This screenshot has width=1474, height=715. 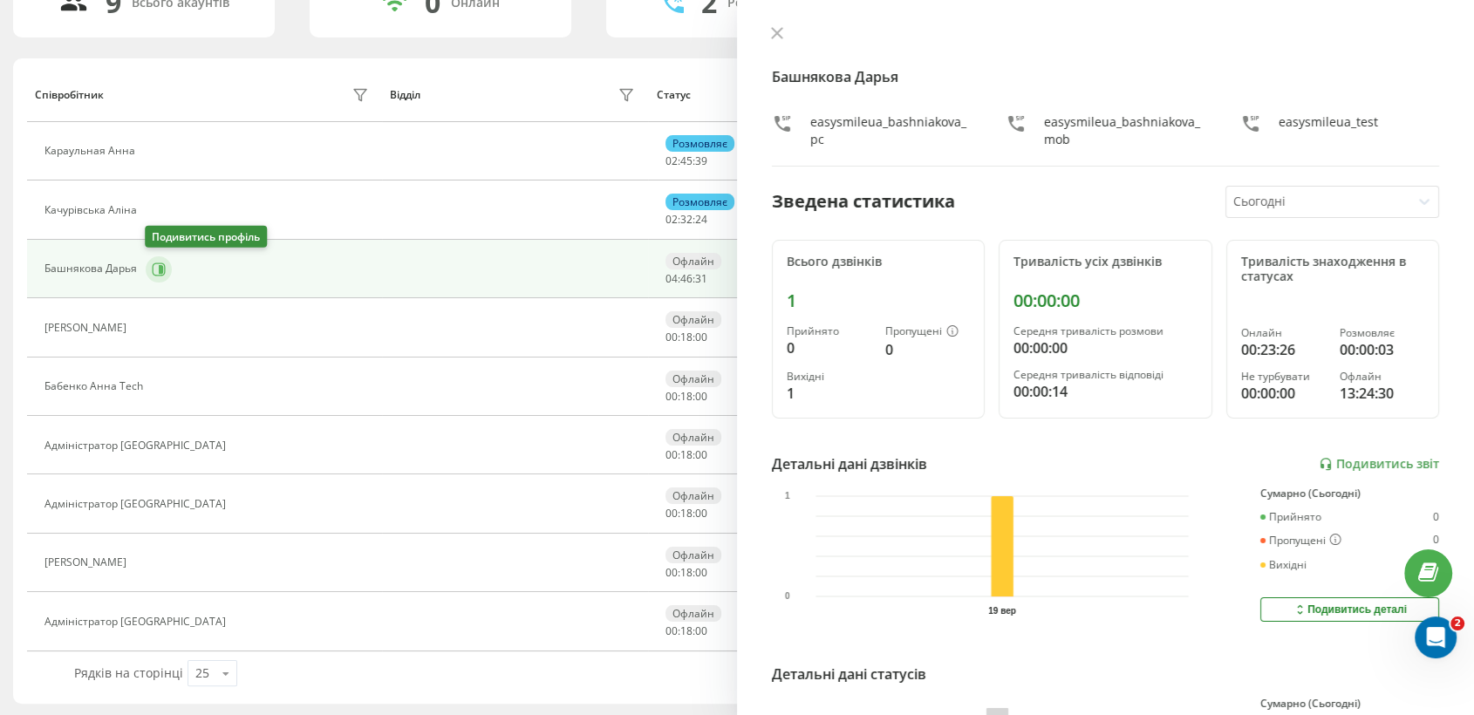 What do you see at coordinates (1105, 262) in the screenshot?
I see `div: Тривалість усіх дзвінків` at bounding box center [1105, 262].